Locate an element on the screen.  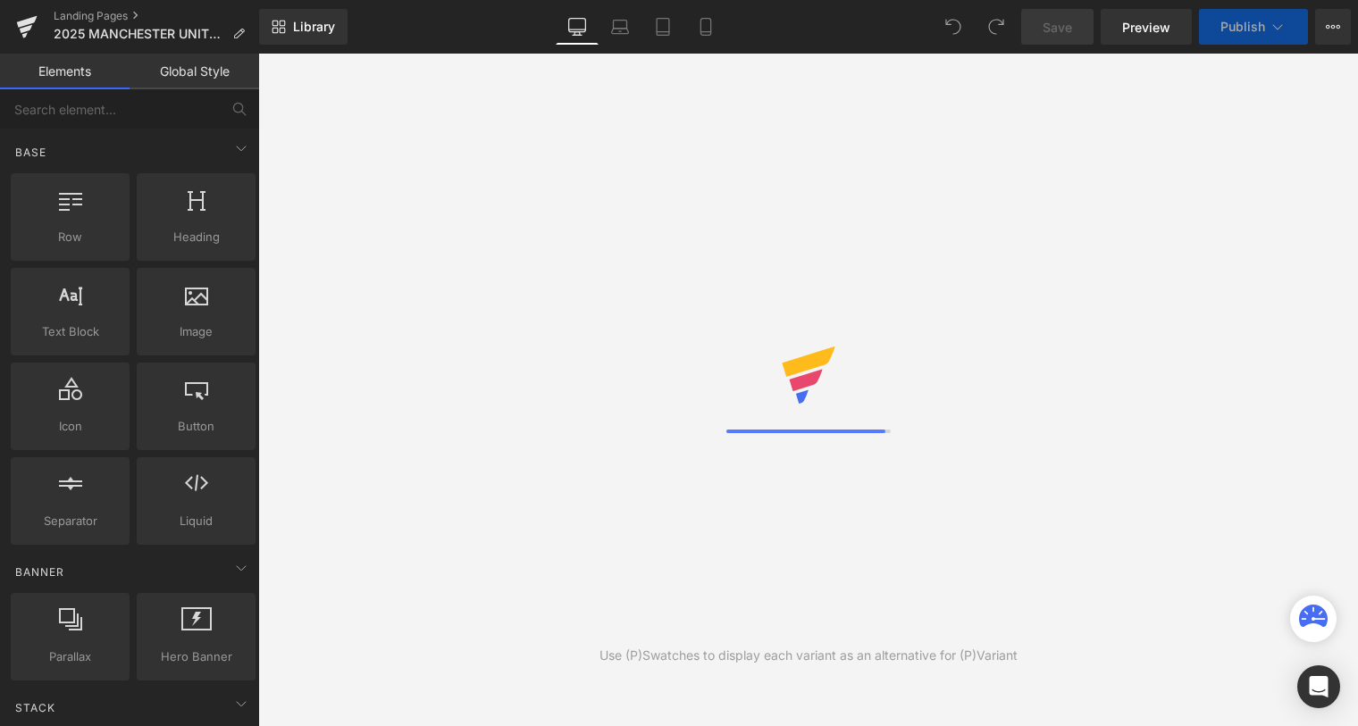
span: 2025 MANCHESTER UNITED CLUB PAGE - on going is located at coordinates (139, 34).